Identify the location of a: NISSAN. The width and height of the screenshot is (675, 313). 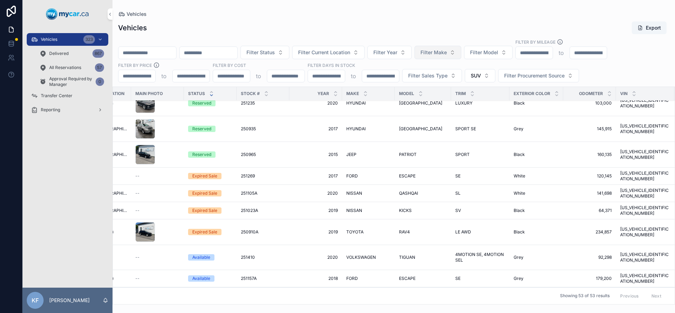
(368, 210).